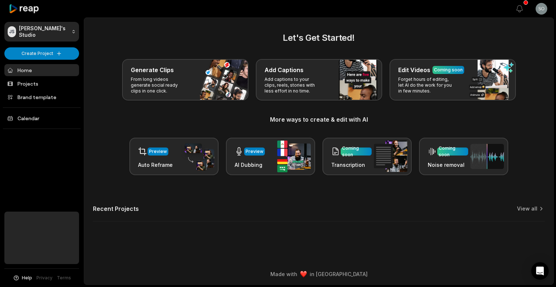  I want to click on h3: Generate Clips, so click(152, 70).